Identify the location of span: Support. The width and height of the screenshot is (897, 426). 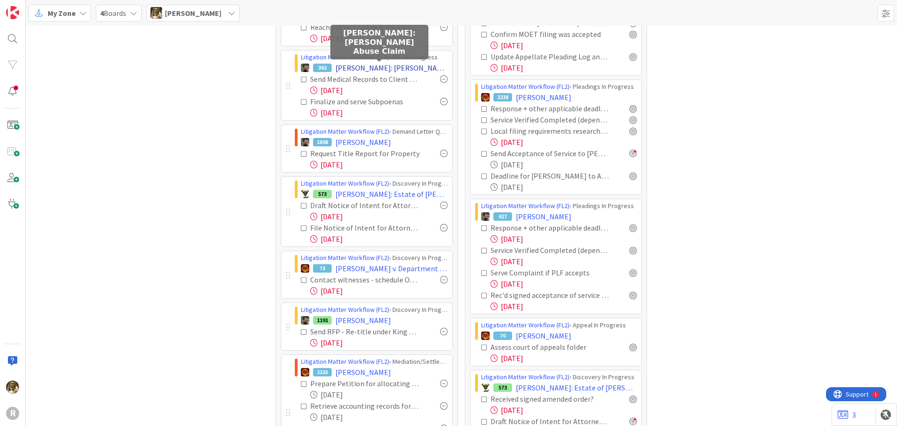
(31, 7).